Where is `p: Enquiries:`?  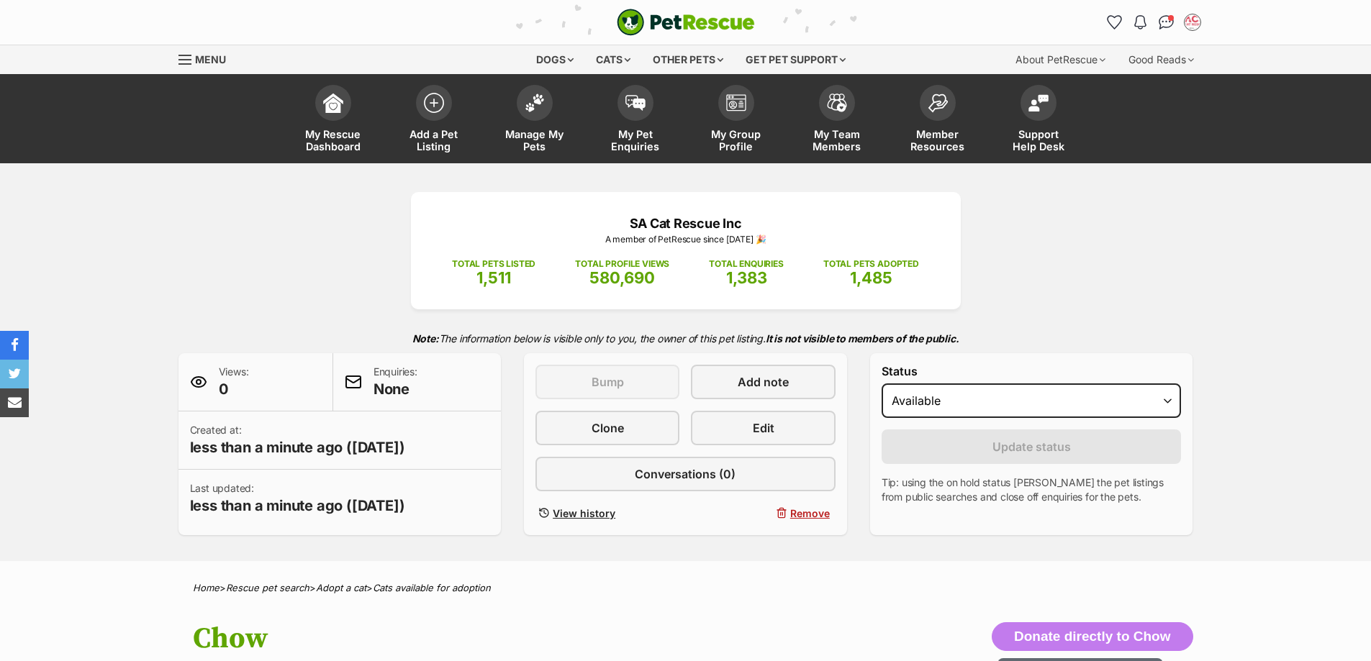 p: Enquiries: is located at coordinates (395, 382).